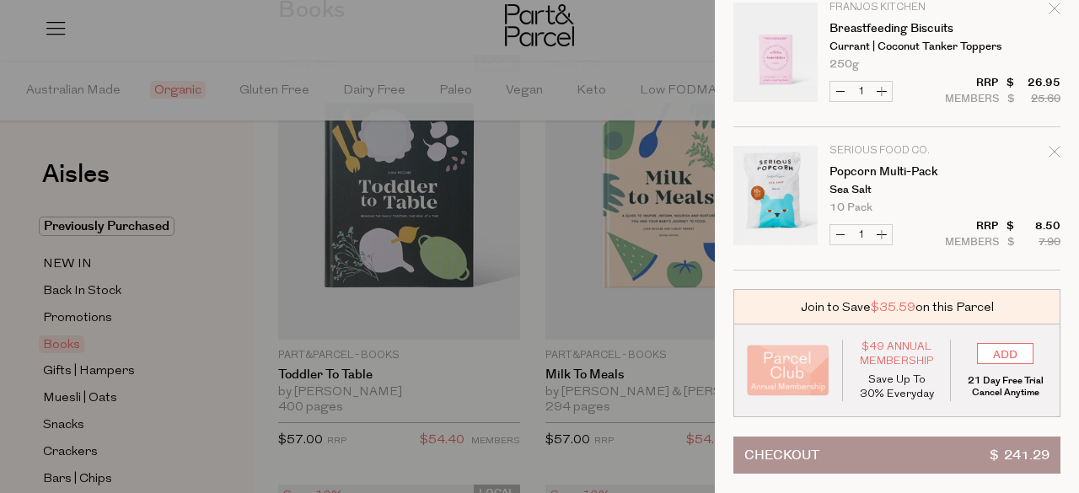 The image size is (1079, 493). Describe the element at coordinates (897, 387) in the screenshot. I see `p: Save Up To 30% Everyday` at that location.